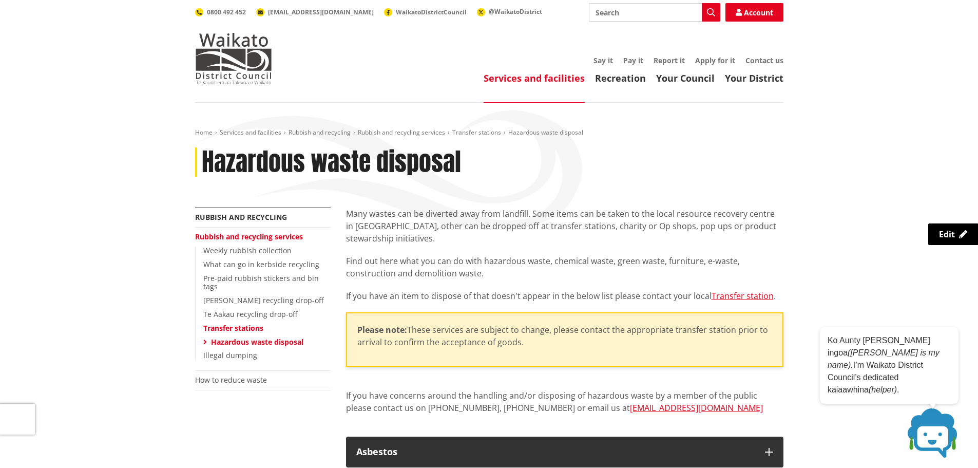 This screenshot has height=468, width=978. I want to click on div: Asbestos, so click(556, 452).